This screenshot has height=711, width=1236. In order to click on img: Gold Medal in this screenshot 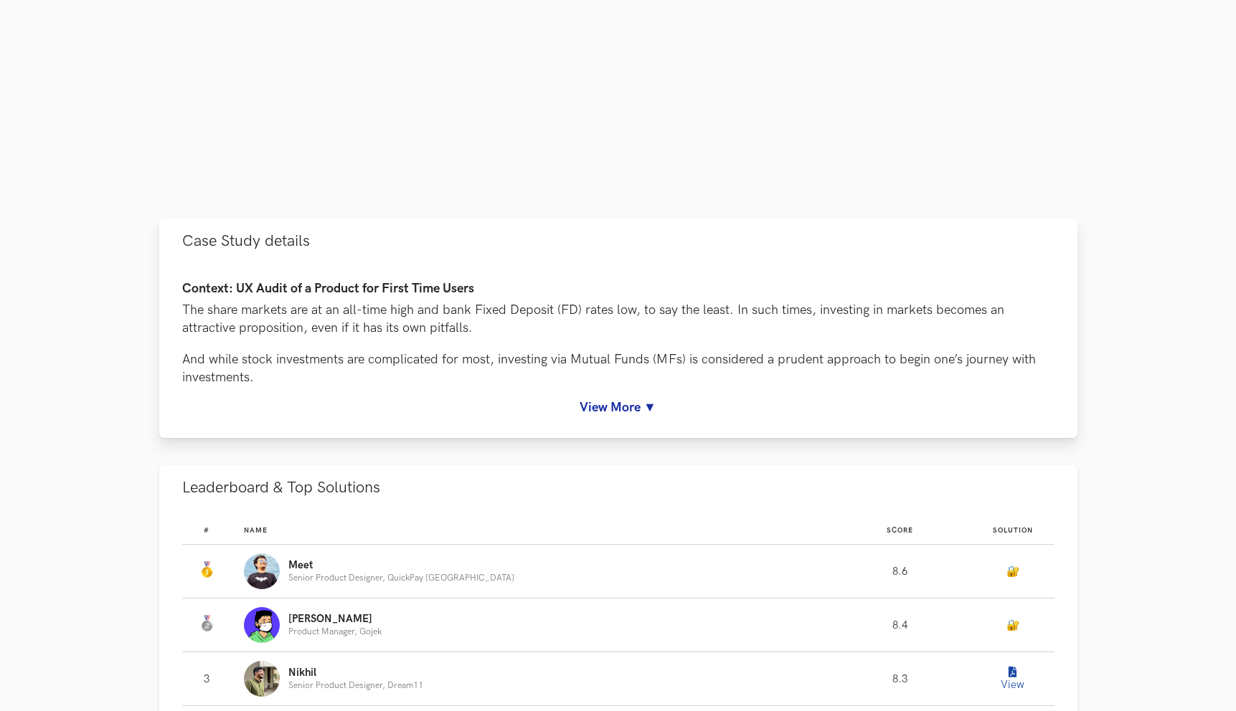, I will do `click(207, 570)`.